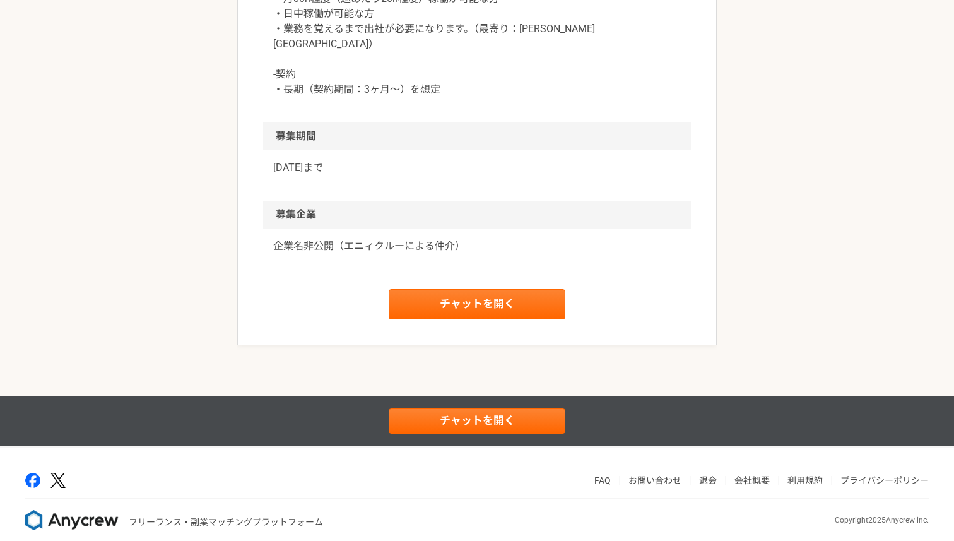 Image resolution: width=954 pixels, height=541 pixels. Describe the element at coordinates (602, 480) in the screenshot. I see `a: FAQ` at that location.